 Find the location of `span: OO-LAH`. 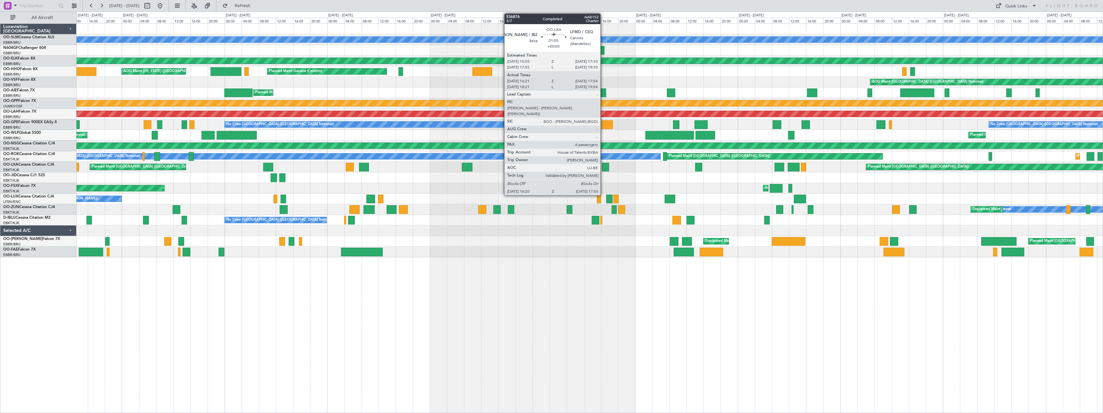

span: OO-LAH is located at coordinates (11, 112).